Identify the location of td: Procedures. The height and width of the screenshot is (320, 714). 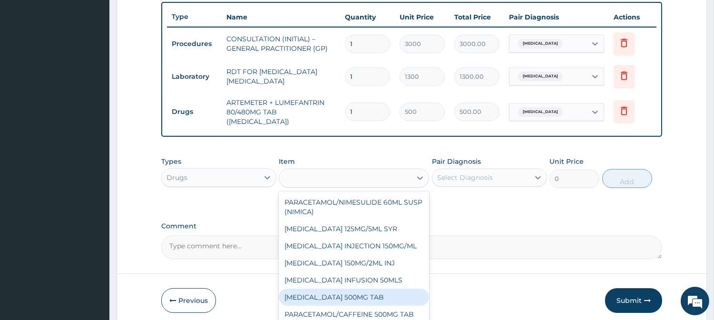
(194, 44).